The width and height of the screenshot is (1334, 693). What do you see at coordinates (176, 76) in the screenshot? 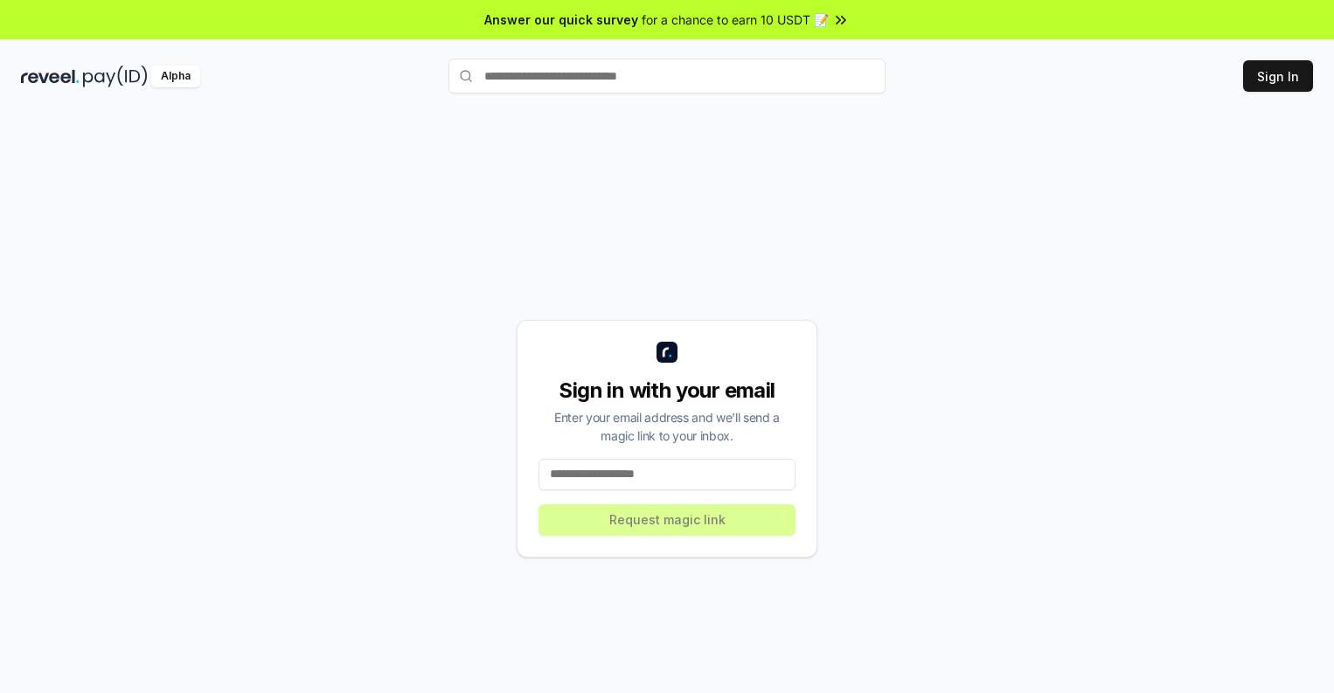
I see `div: Alpha` at bounding box center [176, 76].